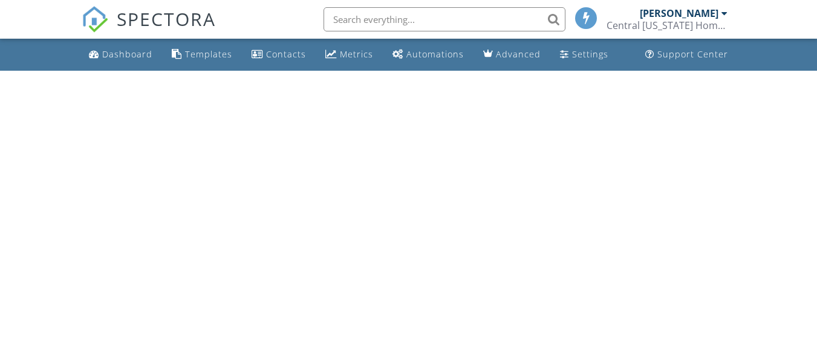 Image resolution: width=817 pixels, height=362 pixels. I want to click on a: Advanced, so click(511, 54).